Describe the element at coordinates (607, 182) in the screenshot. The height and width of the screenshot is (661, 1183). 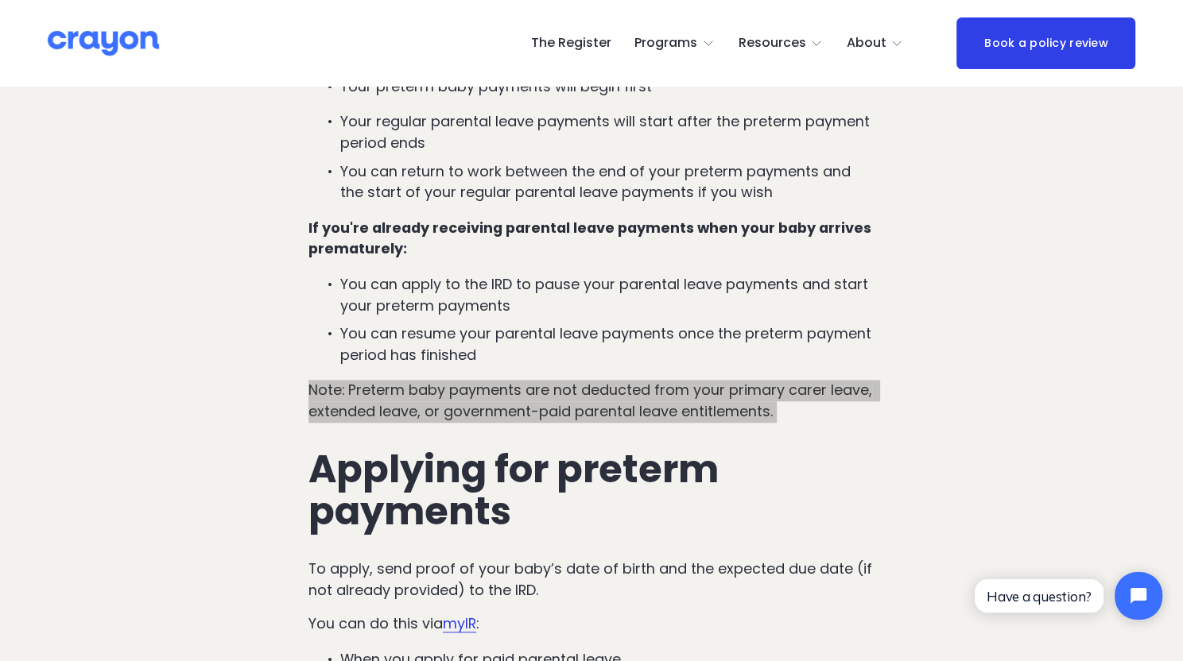
I see `p: You can return to work between the end of your preterm payments and the start of your regular par...` at that location.